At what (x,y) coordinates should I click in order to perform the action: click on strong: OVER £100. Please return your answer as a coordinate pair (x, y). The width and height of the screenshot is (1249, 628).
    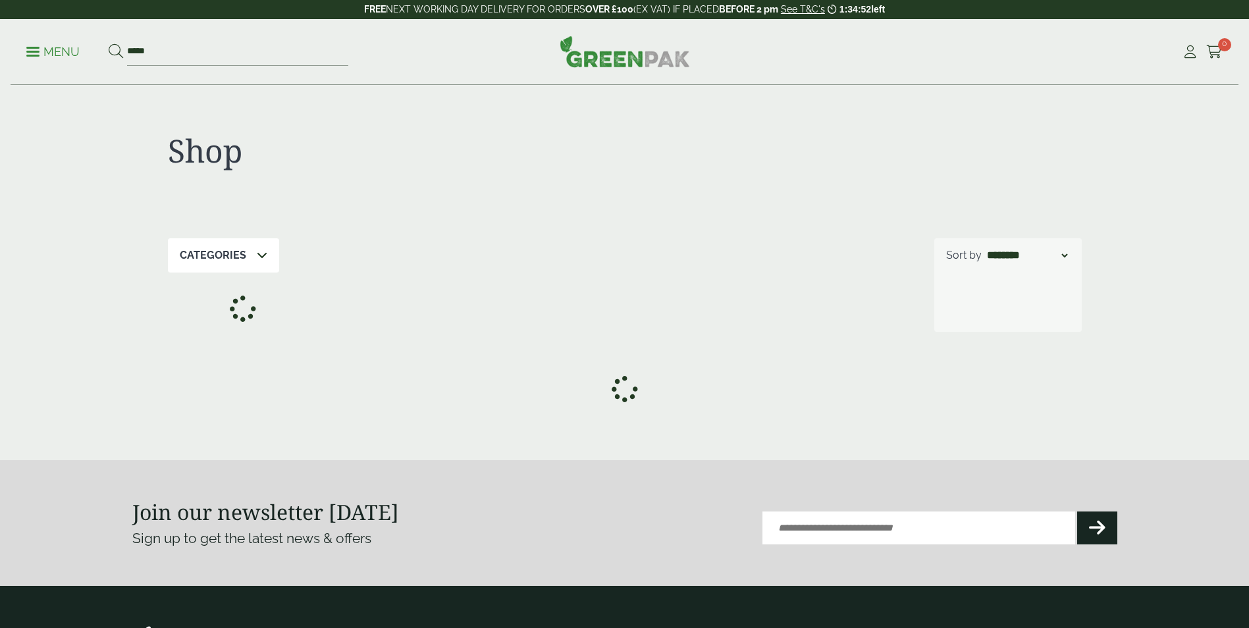
    Looking at the image, I should click on (609, 9).